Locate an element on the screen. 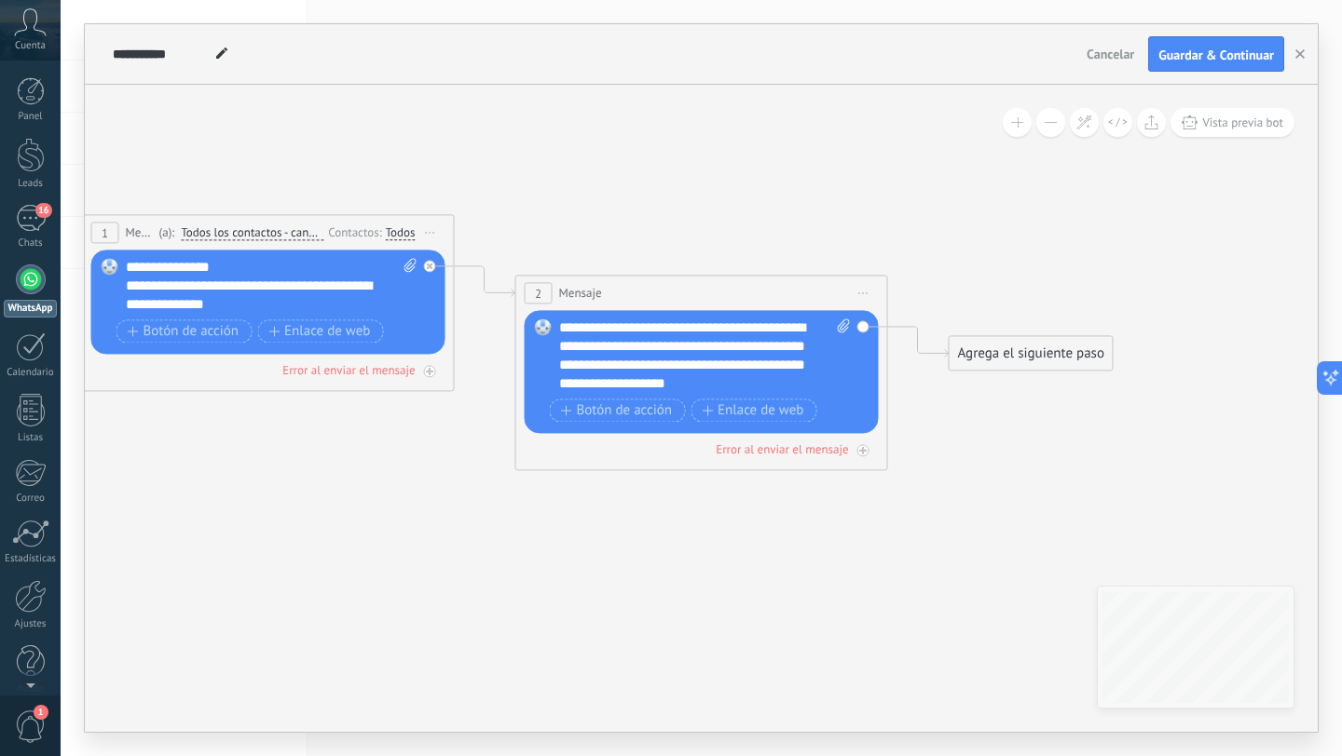 This screenshot has height=756, width=1342. div: Ajustes is located at coordinates (31, 624).